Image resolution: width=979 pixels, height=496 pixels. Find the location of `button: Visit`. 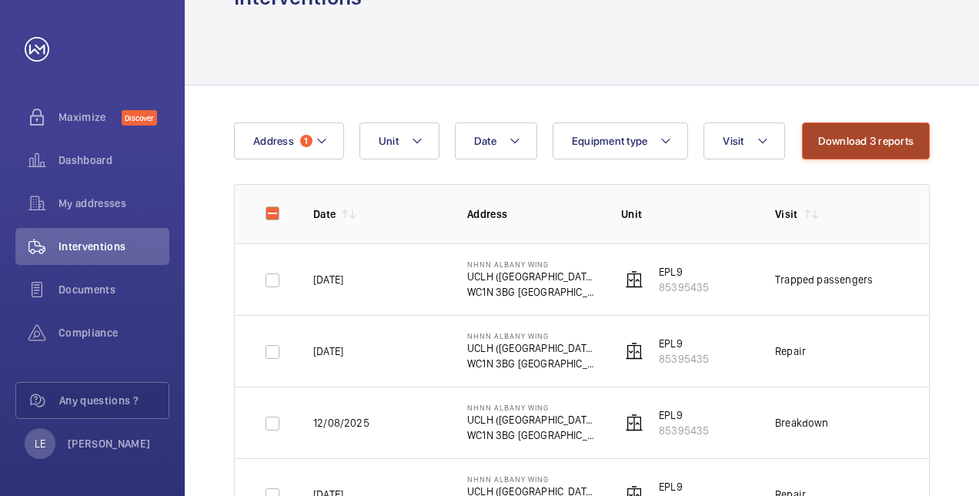

button: Visit is located at coordinates (743, 141).